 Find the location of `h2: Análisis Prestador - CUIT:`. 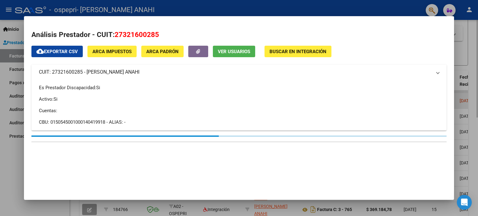

h2: Análisis Prestador - CUIT: is located at coordinates (239, 35).